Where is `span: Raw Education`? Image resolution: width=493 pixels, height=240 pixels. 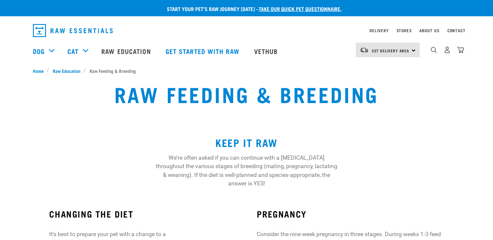
span: Raw Education is located at coordinates (66, 71).